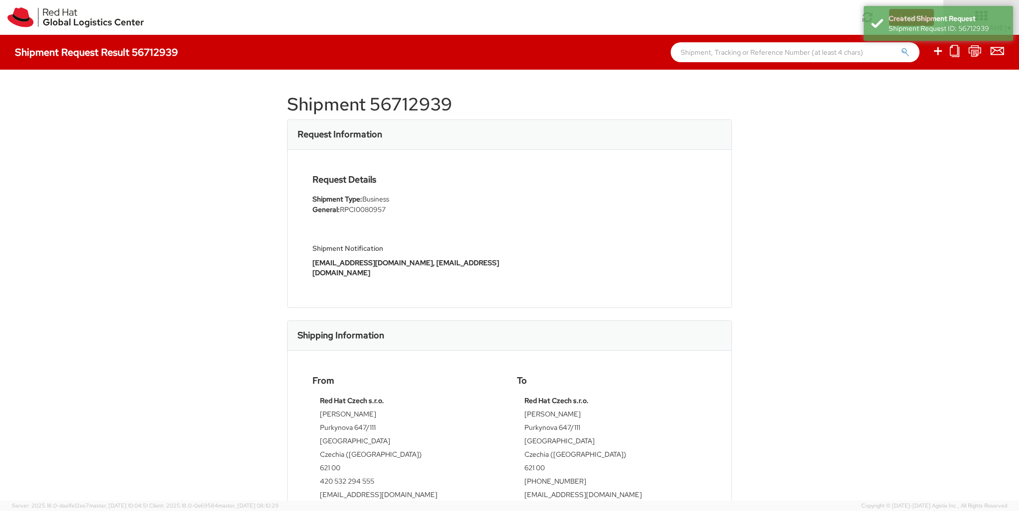  Describe the element at coordinates (80, 506) in the screenshot. I see `span: Server: 2025.18.0-daa1fe12ee7` at that location.